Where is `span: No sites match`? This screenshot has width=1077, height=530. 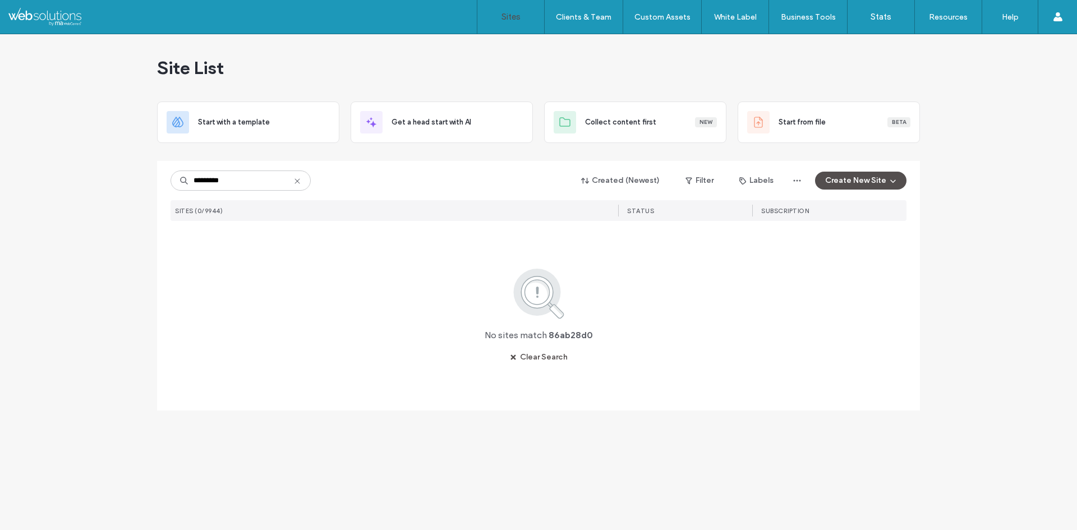 span: No sites match is located at coordinates (516, 336).